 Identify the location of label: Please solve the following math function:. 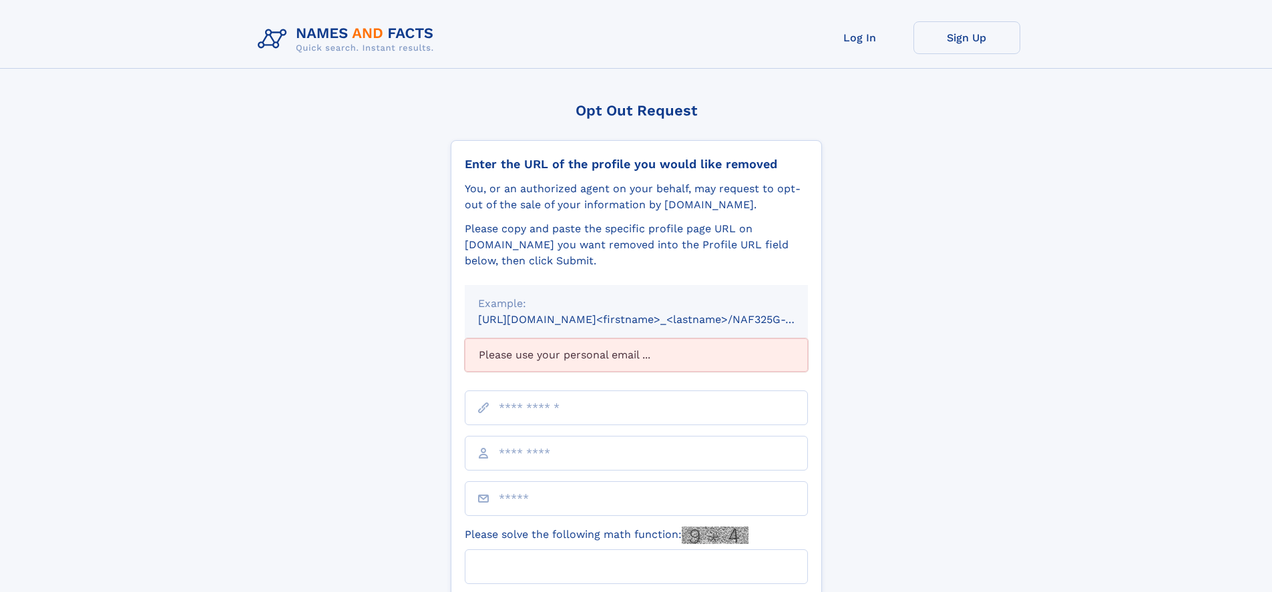
(606, 536).